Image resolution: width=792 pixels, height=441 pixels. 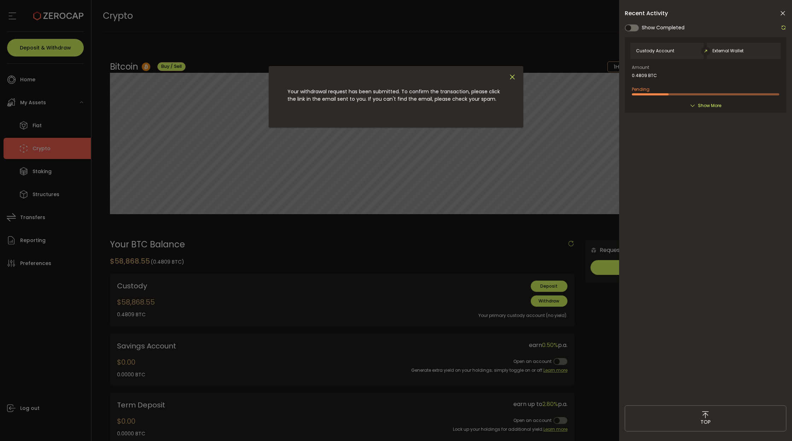 What do you see at coordinates (663, 28) in the screenshot?
I see `span: Show Completed` at bounding box center [663, 28].